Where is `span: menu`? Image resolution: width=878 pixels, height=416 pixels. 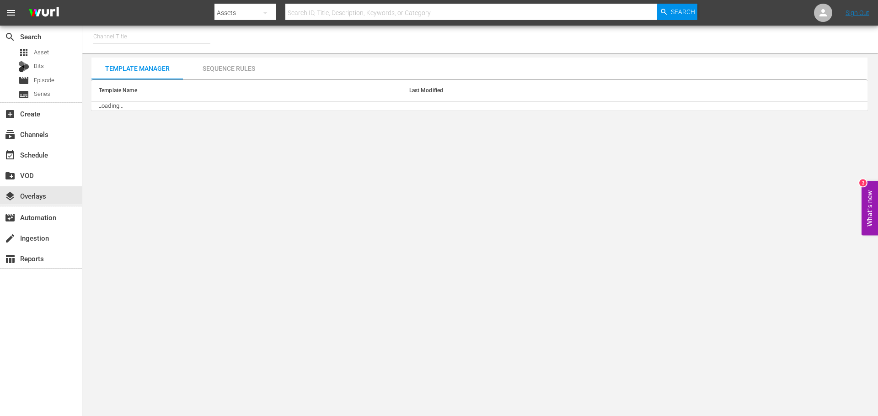 span: menu is located at coordinates (11, 13).